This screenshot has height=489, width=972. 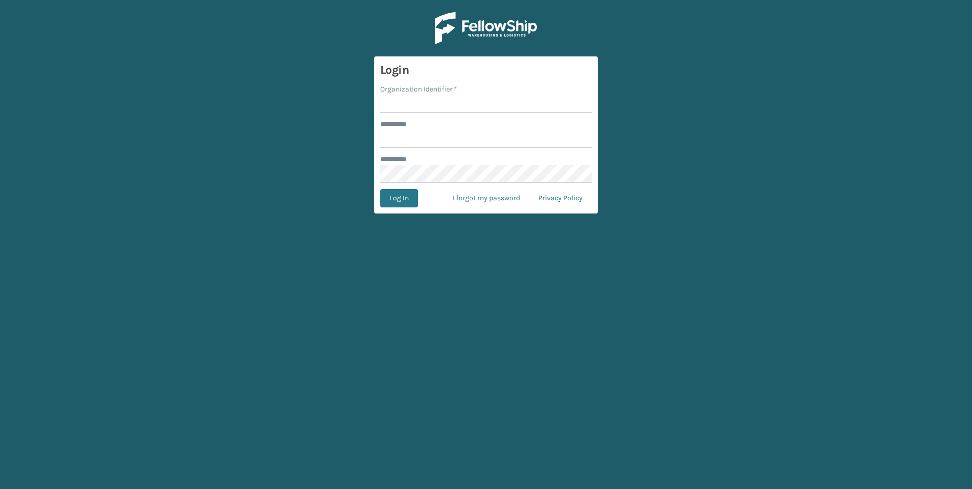 I want to click on h3: Login, so click(x=486, y=70).